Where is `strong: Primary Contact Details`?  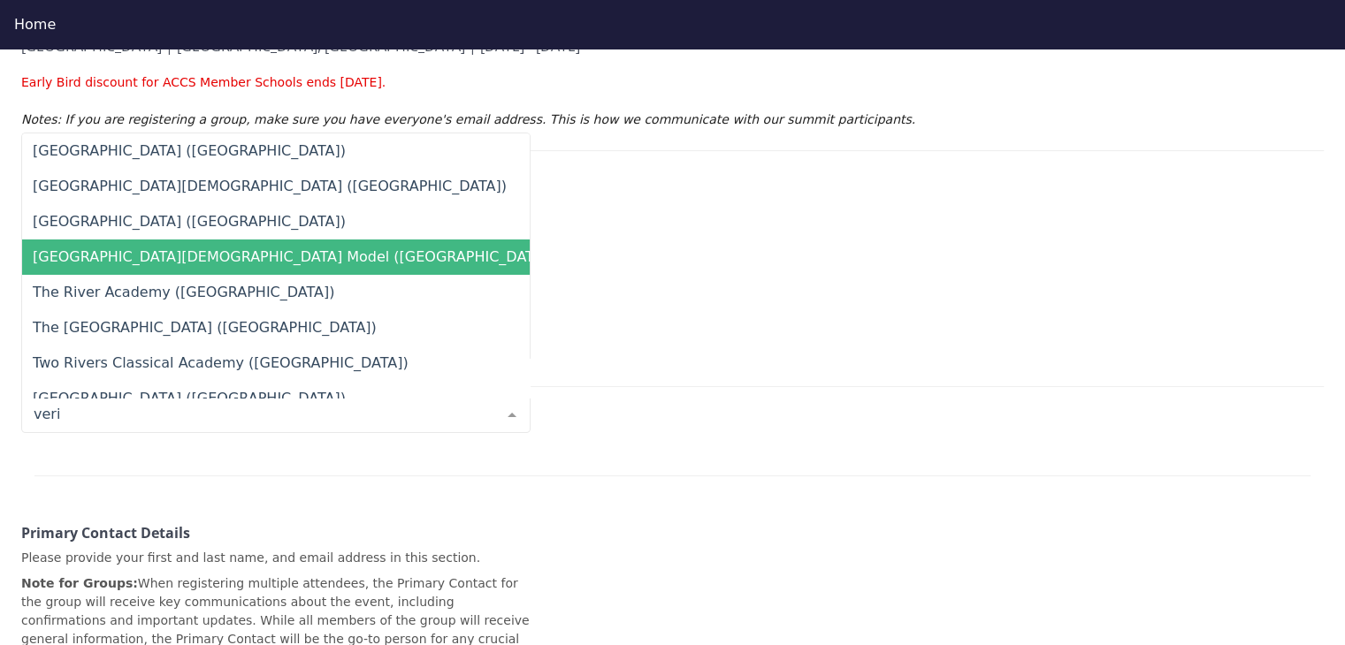
strong: Primary Contact Details is located at coordinates (105, 533).